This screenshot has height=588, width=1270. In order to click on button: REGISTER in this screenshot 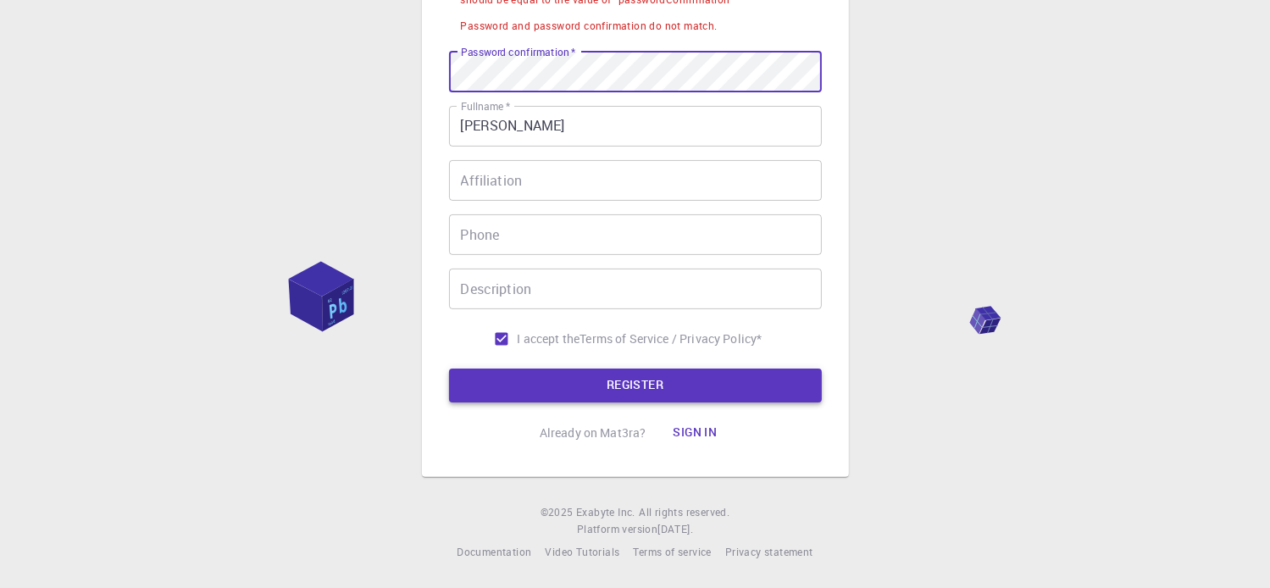, I will do `click(636, 386)`.